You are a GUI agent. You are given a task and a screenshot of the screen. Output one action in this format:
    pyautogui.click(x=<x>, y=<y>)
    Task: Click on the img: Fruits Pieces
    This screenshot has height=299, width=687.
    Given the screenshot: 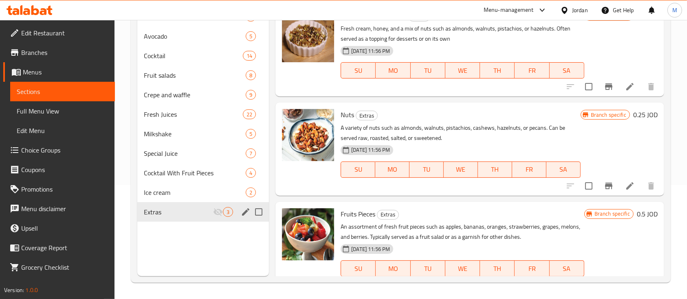 What is the action you would take?
    pyautogui.click(x=308, y=235)
    